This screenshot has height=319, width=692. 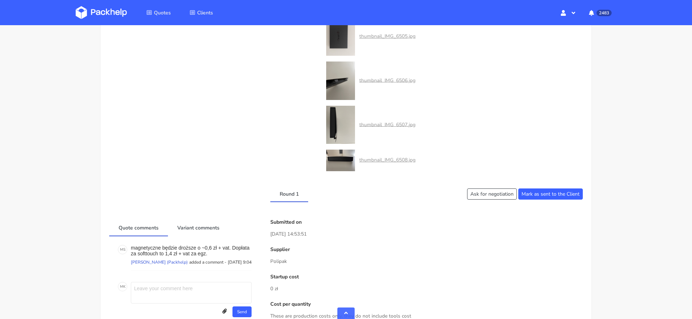 What do you see at coordinates (124, 287) in the screenshot?
I see `span: K` at bounding box center [124, 287].